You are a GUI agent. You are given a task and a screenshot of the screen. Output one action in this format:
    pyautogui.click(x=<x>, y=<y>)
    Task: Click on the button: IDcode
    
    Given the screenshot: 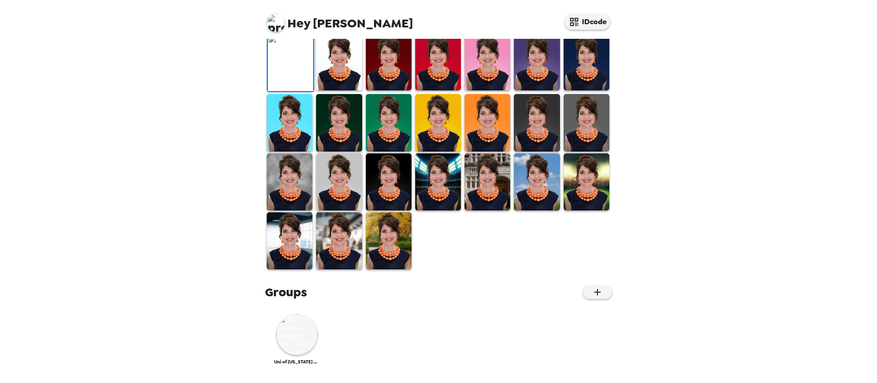 What is the action you would take?
    pyautogui.click(x=588, y=21)
    